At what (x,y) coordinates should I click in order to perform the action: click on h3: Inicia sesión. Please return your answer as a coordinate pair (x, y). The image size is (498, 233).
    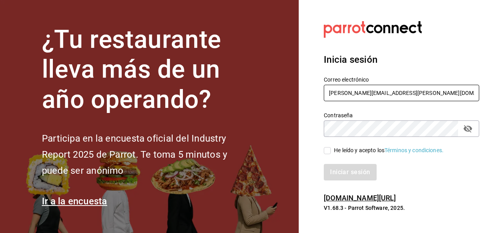
    Looking at the image, I should click on (402, 60).